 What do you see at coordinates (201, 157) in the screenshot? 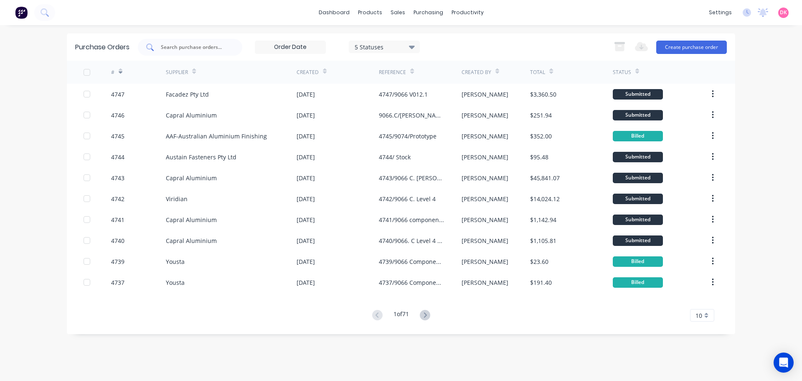
I see `div: Austain Fasteners Pty Ltd` at bounding box center [201, 157].